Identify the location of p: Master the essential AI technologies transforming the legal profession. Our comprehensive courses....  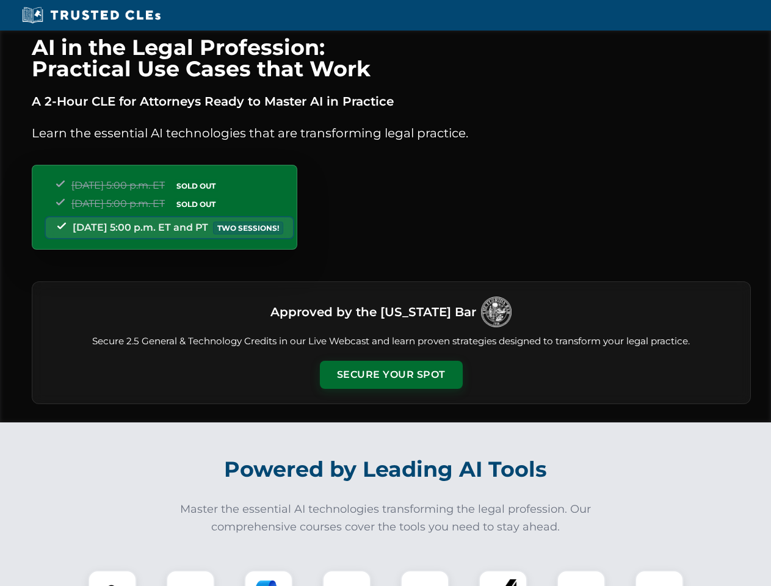
(386, 518).